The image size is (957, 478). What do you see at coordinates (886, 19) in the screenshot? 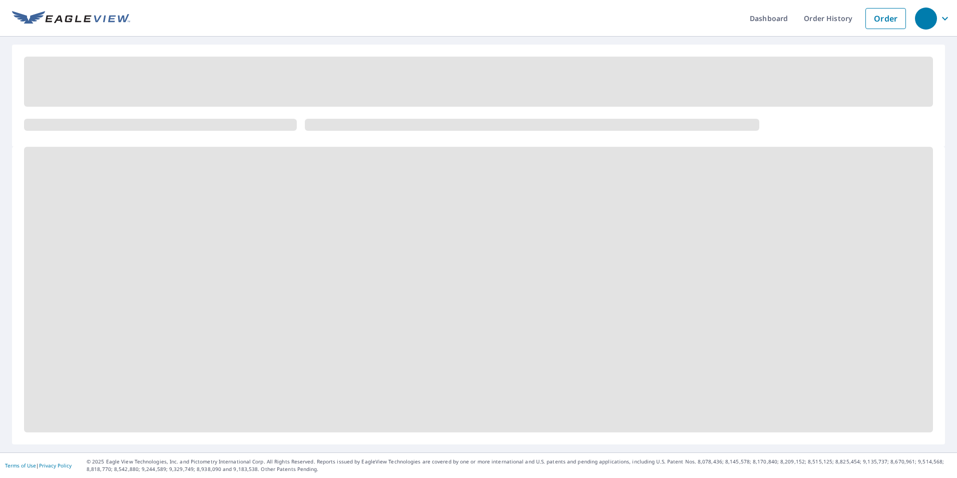
I see `a: Order` at bounding box center [886, 19].